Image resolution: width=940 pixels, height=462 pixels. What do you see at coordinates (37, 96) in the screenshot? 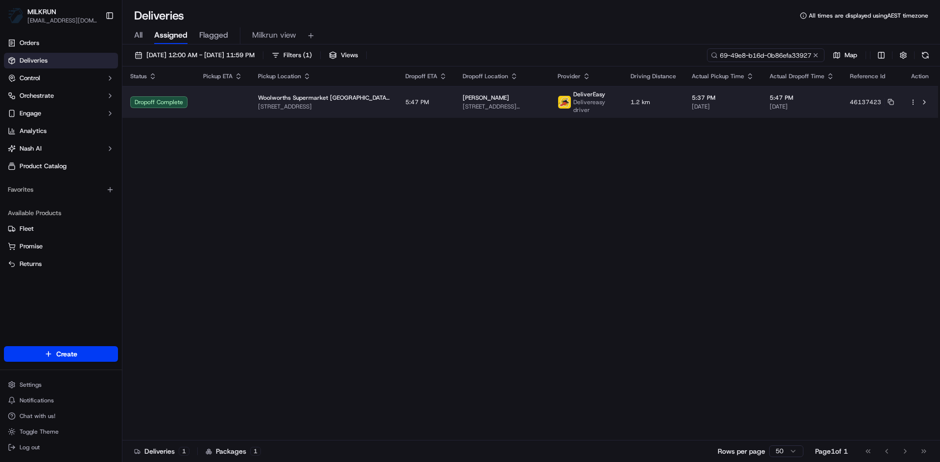
I see `span: Orchestrate` at bounding box center [37, 96].